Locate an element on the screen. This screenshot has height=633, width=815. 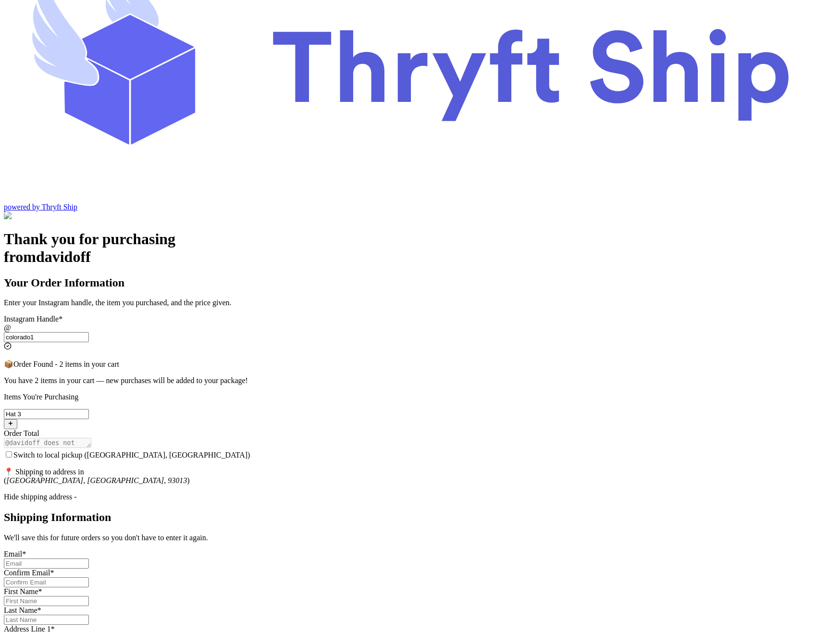
label: Email is located at coordinates (15, 553).